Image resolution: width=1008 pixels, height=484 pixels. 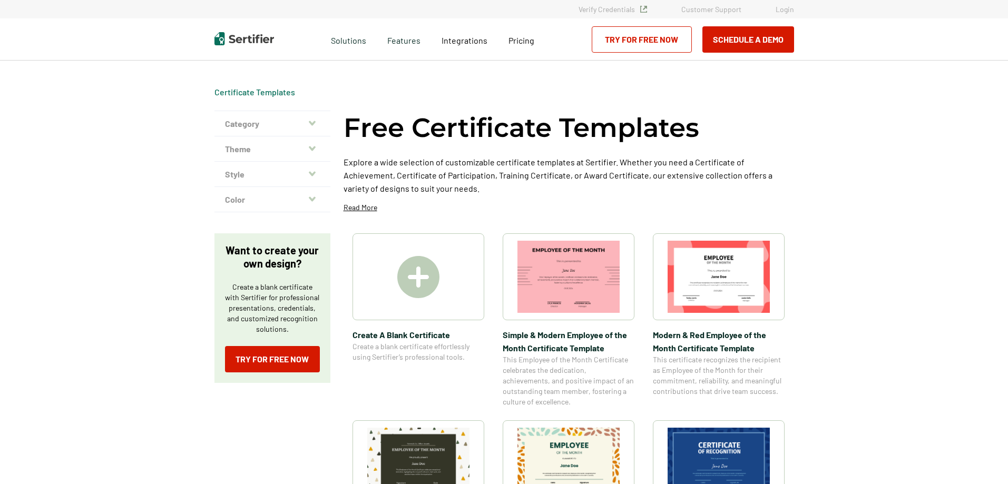 What do you see at coordinates (255, 92) in the screenshot?
I see `div: Breadcrumb` at bounding box center [255, 92].